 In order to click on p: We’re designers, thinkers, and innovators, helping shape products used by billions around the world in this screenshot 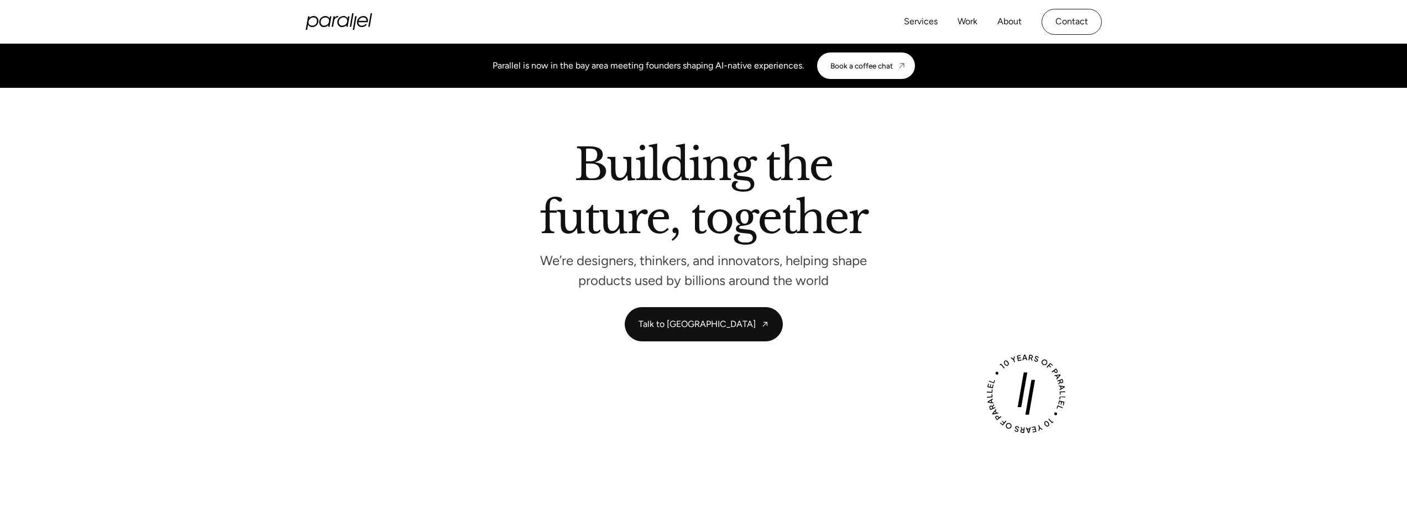, I will do `click(704, 270)`.